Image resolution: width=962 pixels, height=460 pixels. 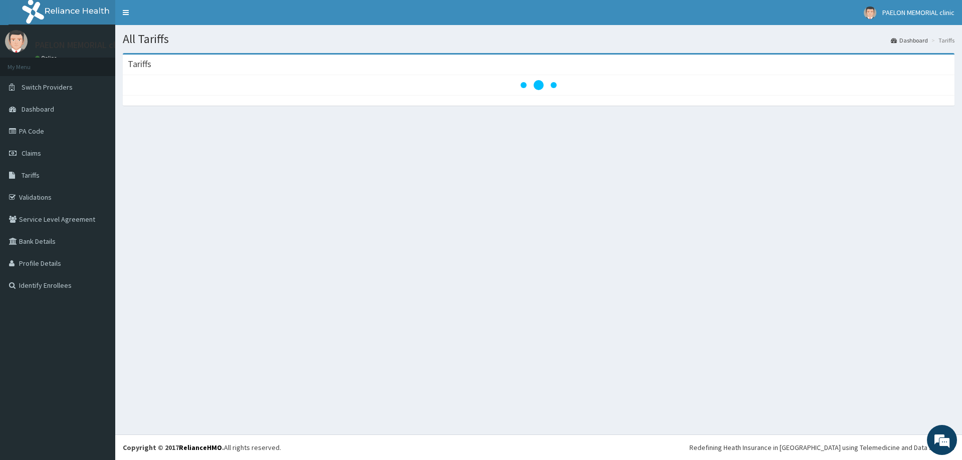 What do you see at coordinates (173, 448) in the screenshot?
I see `strong: Copyright © 2017 .` at bounding box center [173, 448].